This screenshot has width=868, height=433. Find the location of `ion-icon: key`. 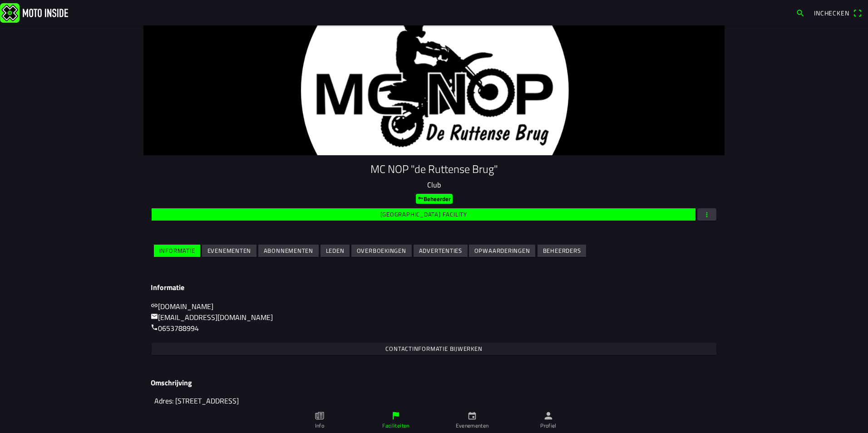

ion-icon: key is located at coordinates (420, 198).